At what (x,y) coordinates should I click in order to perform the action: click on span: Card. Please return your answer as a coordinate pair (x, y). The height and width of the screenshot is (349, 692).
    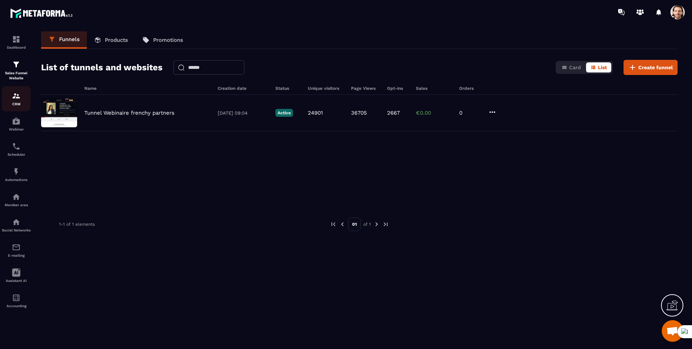
    Looking at the image, I should click on (574, 67).